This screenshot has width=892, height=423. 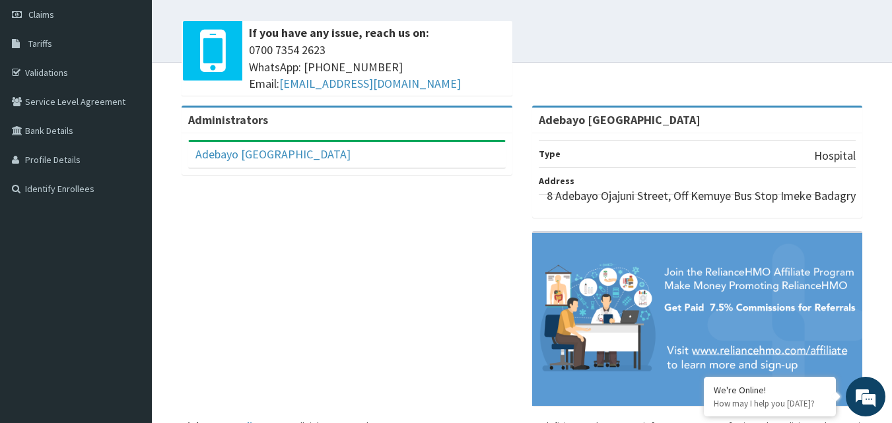 I want to click on p: How may I help you today?, so click(x=770, y=403).